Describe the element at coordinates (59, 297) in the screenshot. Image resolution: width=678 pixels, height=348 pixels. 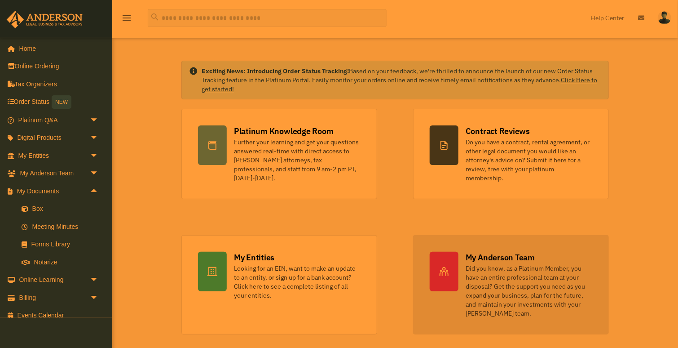
I see `a: Billingarrow_drop_down` at that location.